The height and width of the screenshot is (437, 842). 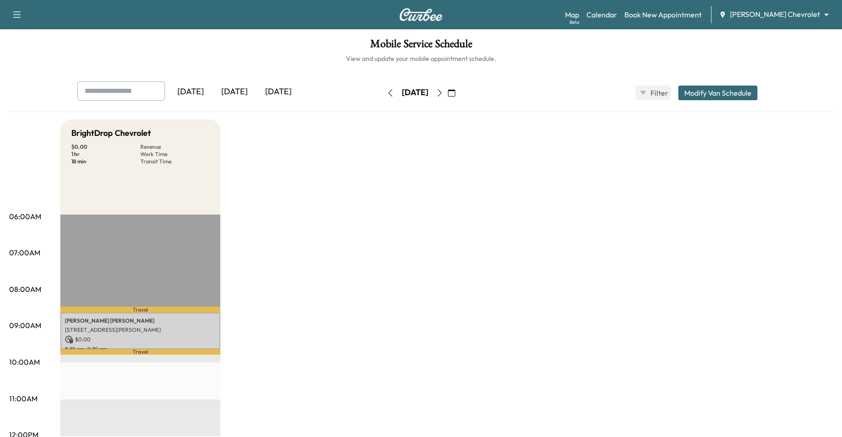 I want to click on p: Transit Time, so click(x=175, y=161).